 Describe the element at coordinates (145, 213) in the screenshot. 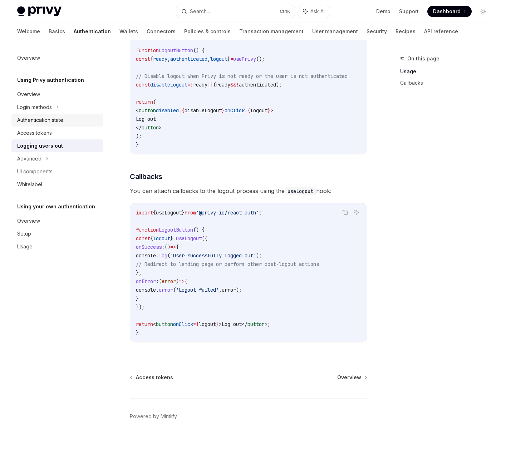

I see `span: import` at that location.